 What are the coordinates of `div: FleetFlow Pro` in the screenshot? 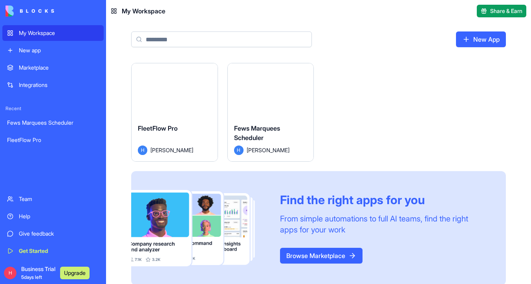 It's located at (53, 140).